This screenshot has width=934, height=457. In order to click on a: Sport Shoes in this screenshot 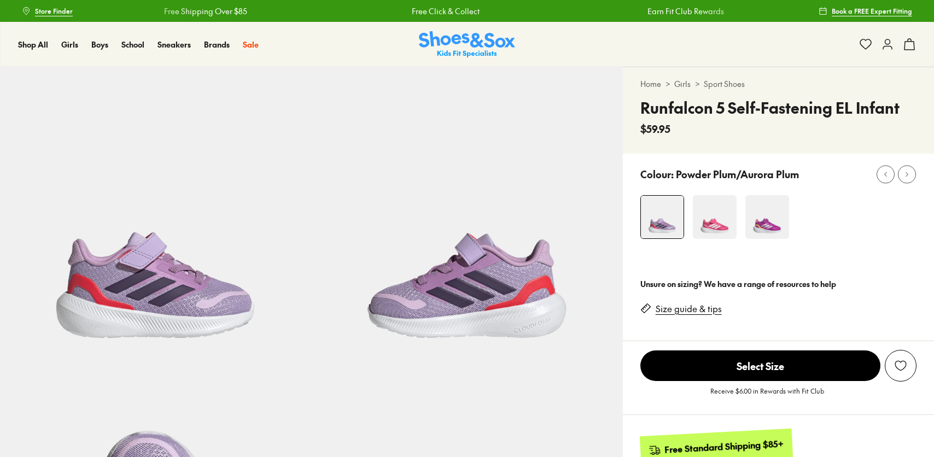, I will do `click(724, 84)`.